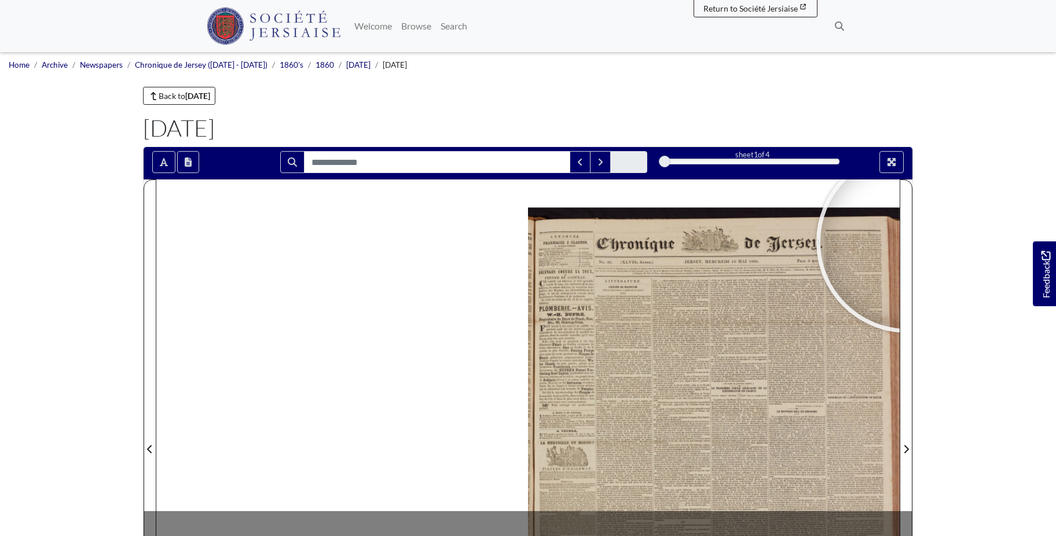  Describe the element at coordinates (752, 155) in the screenshot. I see `div: sheet of 4` at that location.